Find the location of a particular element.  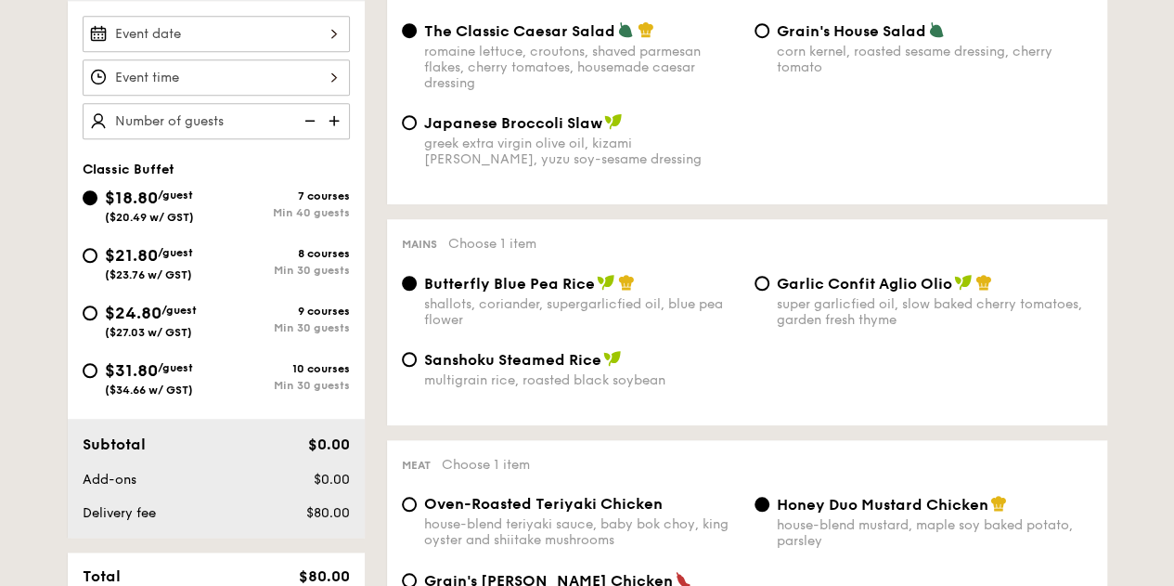

div: multigrain rice, roasted black soybean is located at coordinates (582, 380).